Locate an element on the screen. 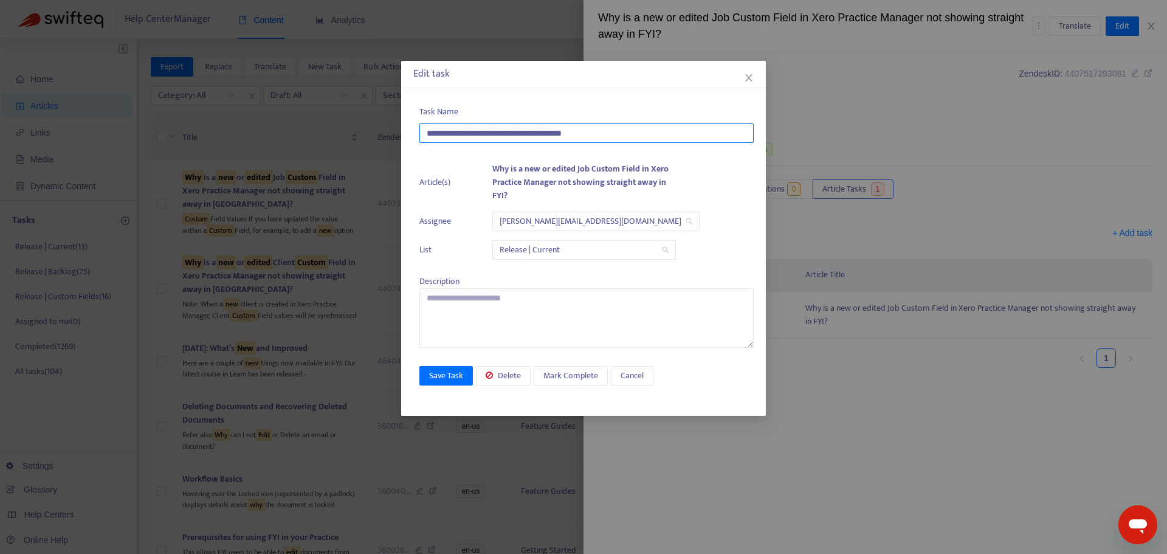 Image resolution: width=1167 pixels, height=554 pixels. span: List is located at coordinates (441, 250).